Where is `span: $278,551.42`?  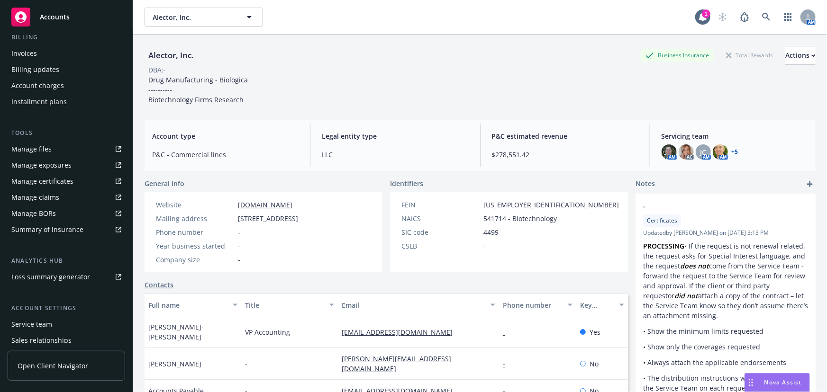 span: $278,551.42 is located at coordinates (565, 154).